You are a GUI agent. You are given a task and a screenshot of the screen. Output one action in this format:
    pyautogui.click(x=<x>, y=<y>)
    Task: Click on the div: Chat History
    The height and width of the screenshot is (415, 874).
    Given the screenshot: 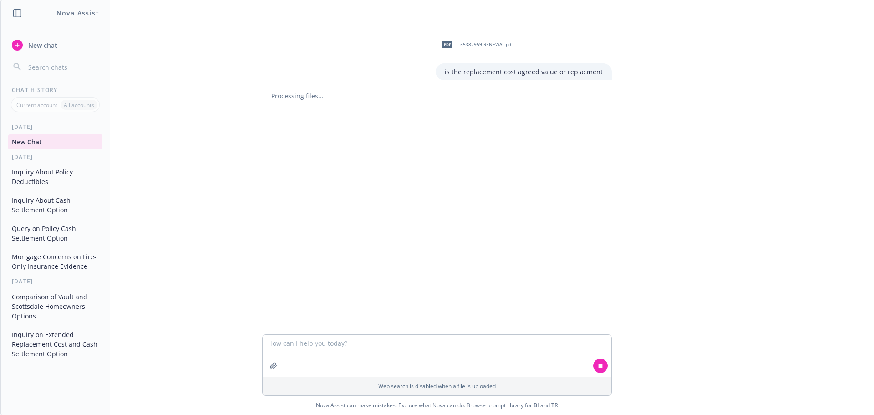 What is the action you would take?
    pyautogui.click(x=55, y=90)
    